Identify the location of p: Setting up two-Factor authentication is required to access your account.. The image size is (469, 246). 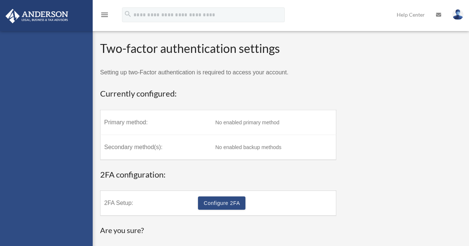
(218, 73).